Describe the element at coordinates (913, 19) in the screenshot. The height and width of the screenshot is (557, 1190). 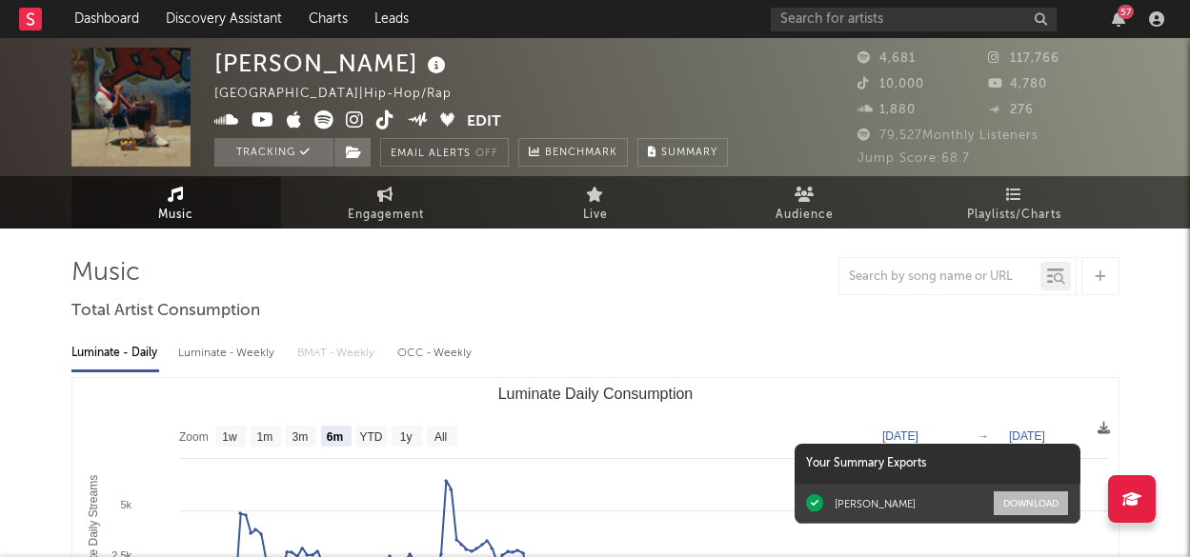
I see `input: Search for artists` at that location.